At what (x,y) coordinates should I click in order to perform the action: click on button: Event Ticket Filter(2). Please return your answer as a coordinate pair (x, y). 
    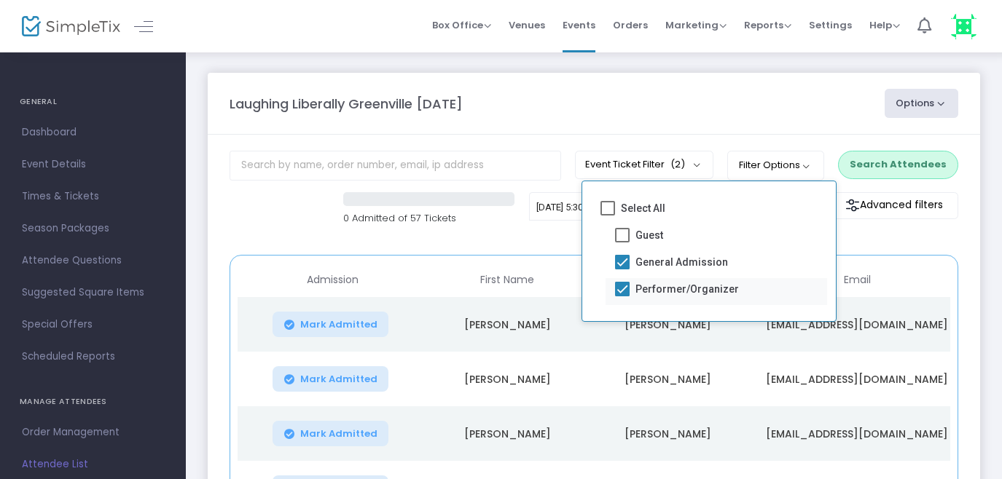
    Looking at the image, I should click on (644, 165).